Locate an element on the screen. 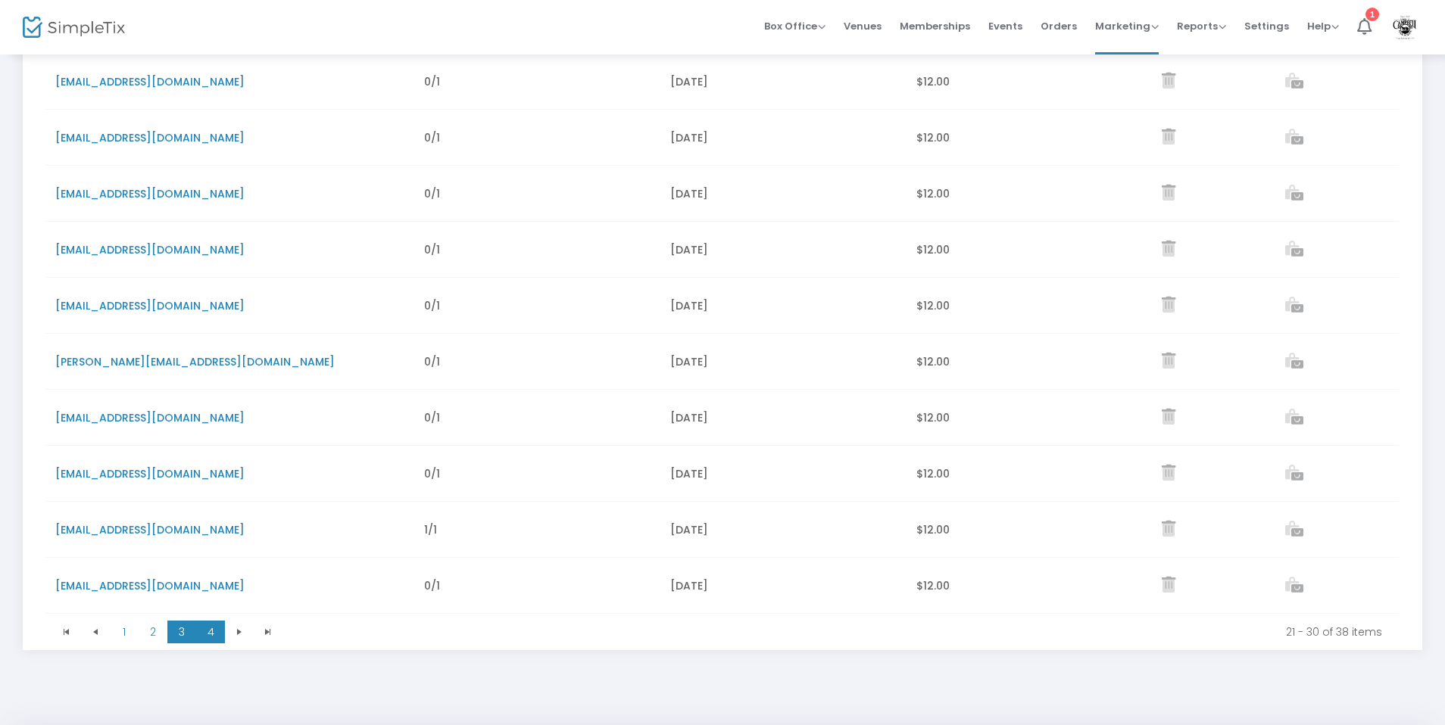 The image size is (1445, 725). div: Data table is located at coordinates (722, 307).